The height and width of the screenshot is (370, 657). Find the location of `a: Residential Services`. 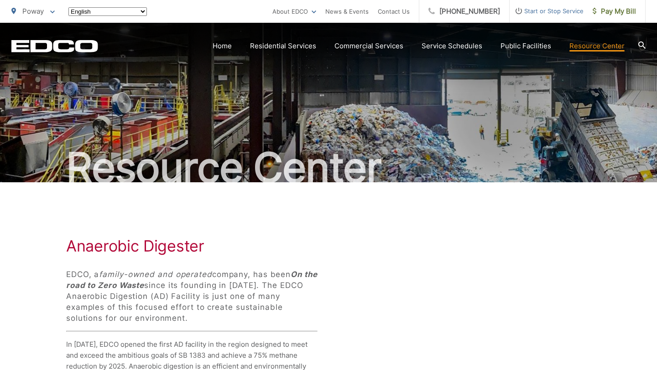

a: Residential Services is located at coordinates (283, 46).